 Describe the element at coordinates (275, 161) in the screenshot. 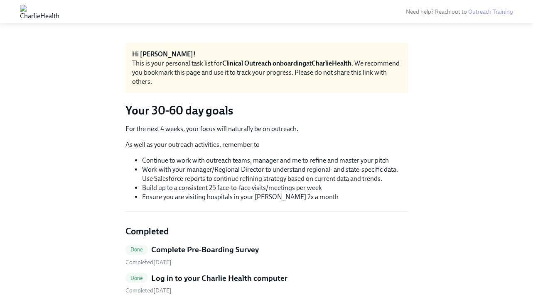

I see `li: Continue to work with outreach teams, manager and me to refine and master your pitch` at that location.